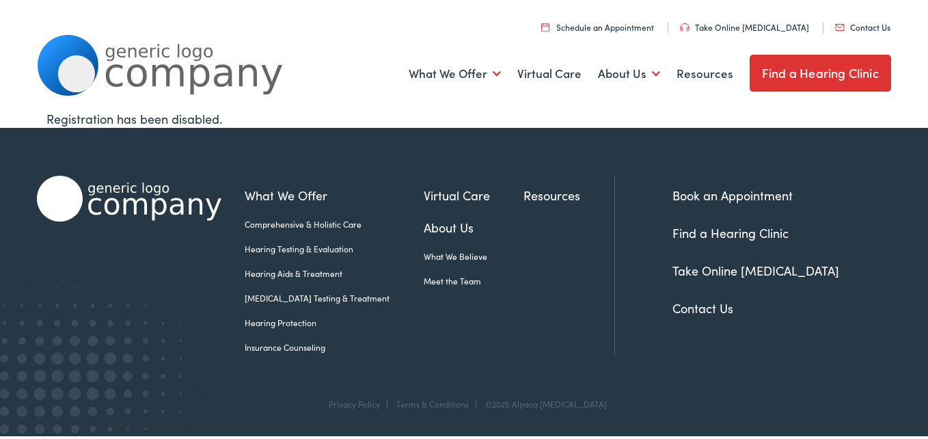 Image resolution: width=928 pixels, height=439 pixels. Describe the element at coordinates (333, 224) in the screenshot. I see `a: Comprehensive & Holistic Care` at that location.